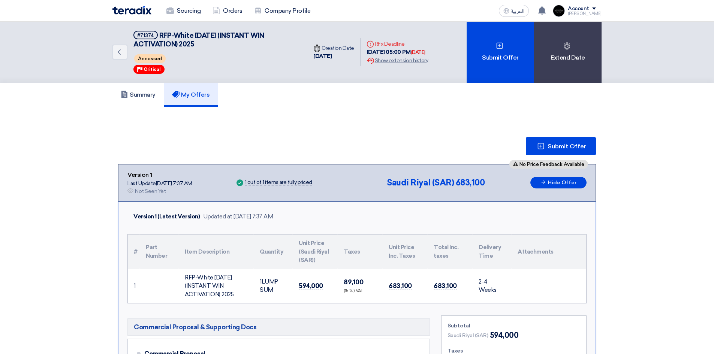  I want to click on th: Item Description, so click(216, 252).